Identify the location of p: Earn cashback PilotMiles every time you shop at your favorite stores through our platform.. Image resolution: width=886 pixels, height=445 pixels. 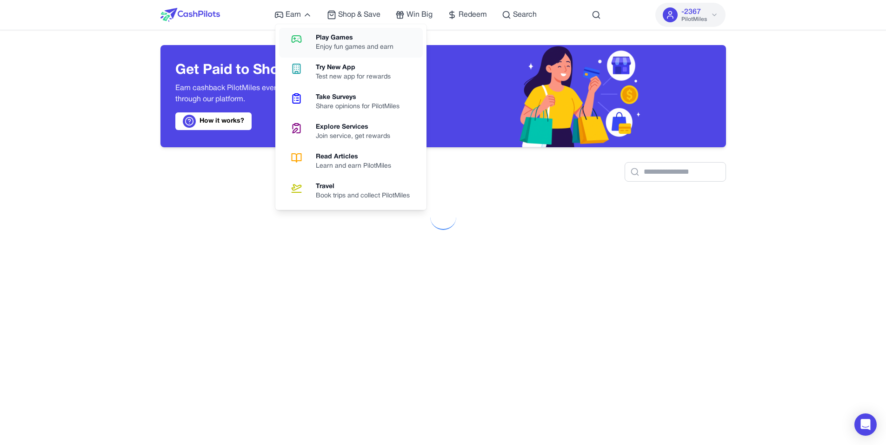
(302, 94).